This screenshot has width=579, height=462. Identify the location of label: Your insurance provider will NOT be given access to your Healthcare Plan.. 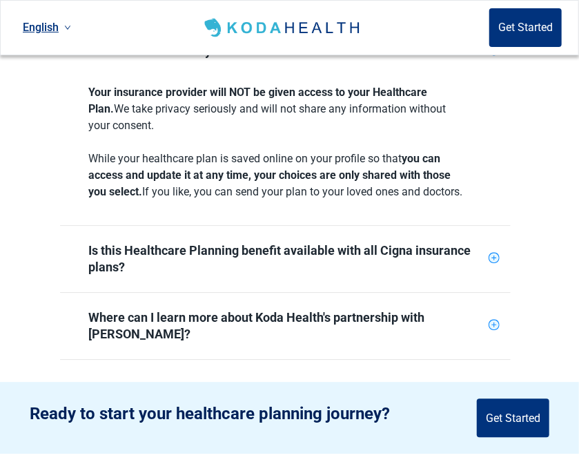
(257, 100).